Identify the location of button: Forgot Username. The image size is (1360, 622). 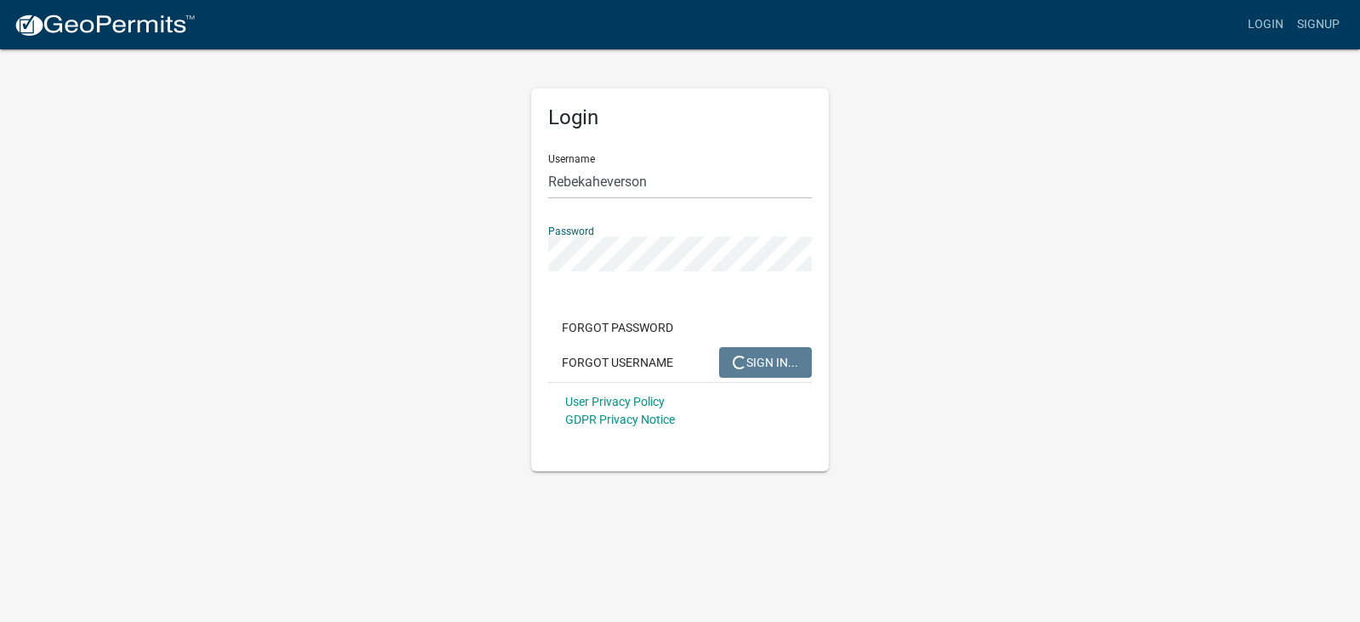
(617, 362).